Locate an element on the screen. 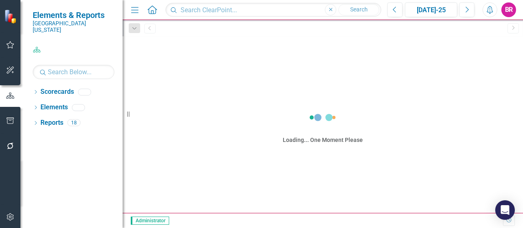 The width and height of the screenshot is (523, 228). a: Reports is located at coordinates (52, 123).